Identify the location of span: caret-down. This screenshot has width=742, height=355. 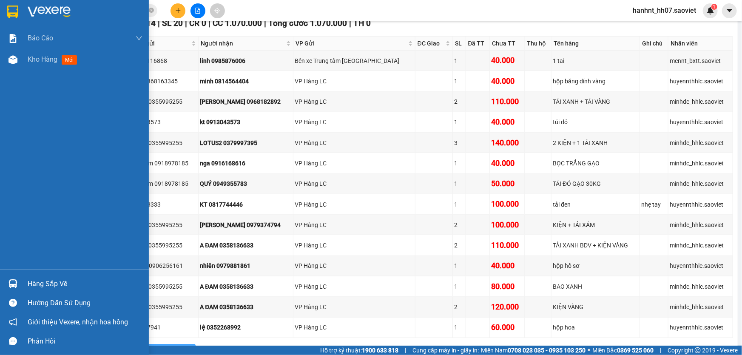
(730, 11).